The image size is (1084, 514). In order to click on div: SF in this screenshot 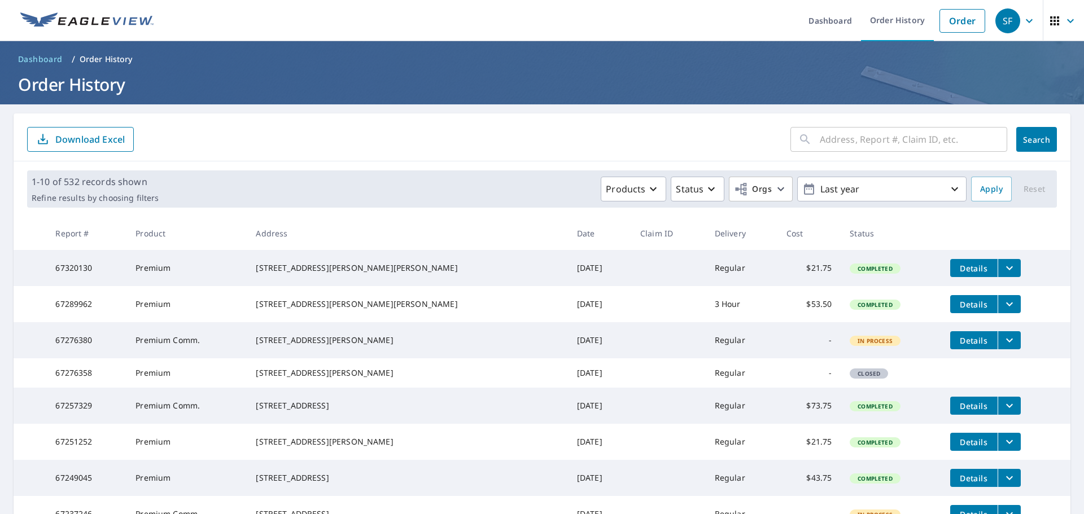, I will do `click(1007, 21)`.